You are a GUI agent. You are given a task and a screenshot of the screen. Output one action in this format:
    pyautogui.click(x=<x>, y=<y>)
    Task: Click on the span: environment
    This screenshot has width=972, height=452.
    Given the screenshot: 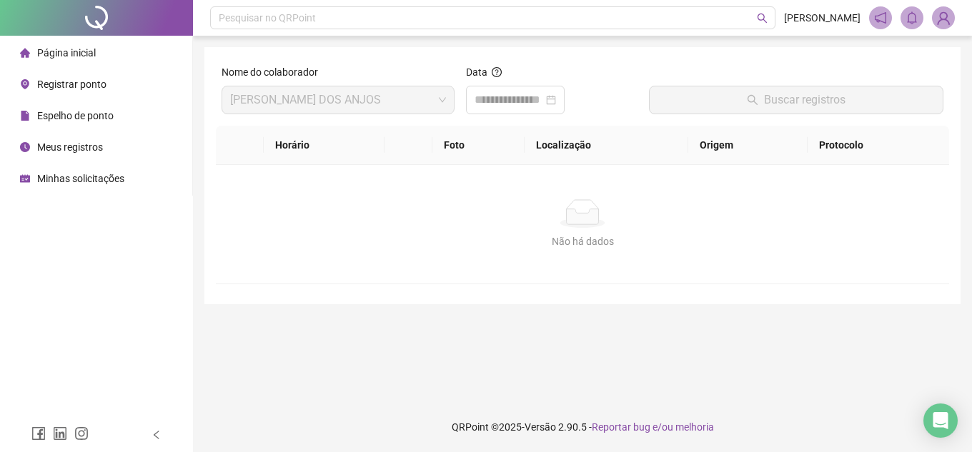 What is the action you would take?
    pyautogui.click(x=25, y=84)
    